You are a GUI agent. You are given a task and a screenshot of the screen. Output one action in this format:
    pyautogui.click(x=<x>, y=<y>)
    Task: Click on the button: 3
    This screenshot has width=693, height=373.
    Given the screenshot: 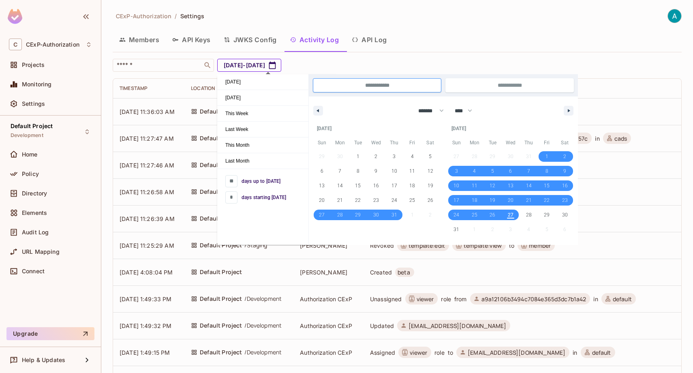 What is the action you would take?
    pyautogui.click(x=456, y=171)
    